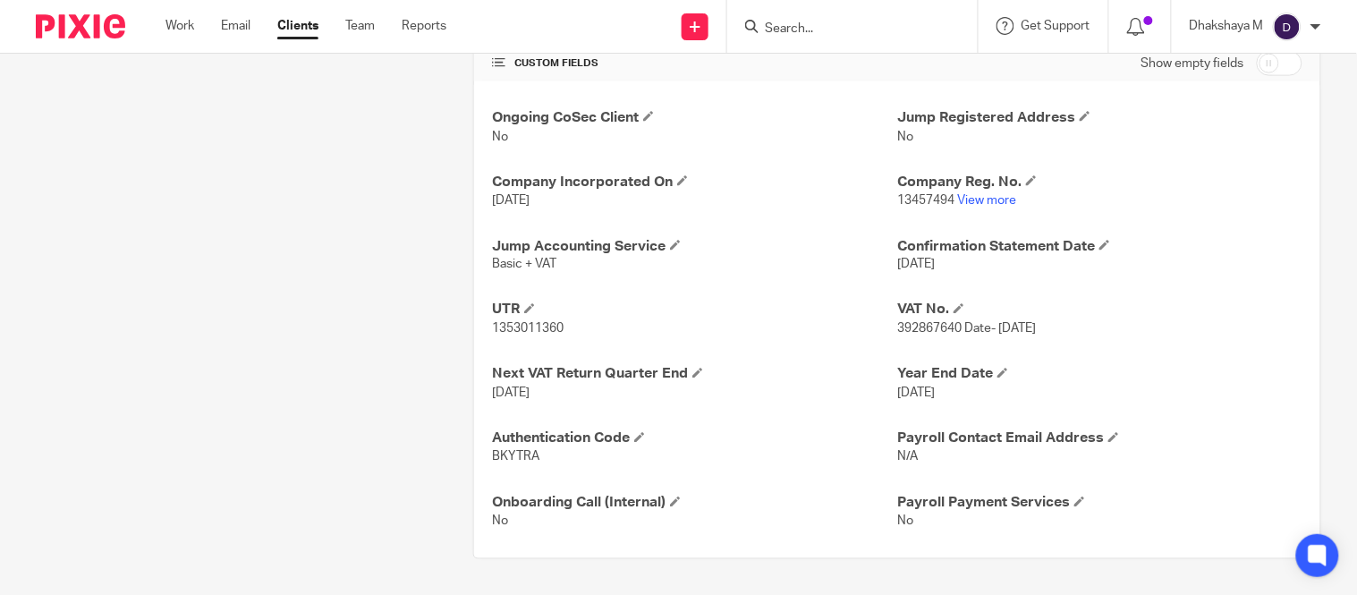  What do you see at coordinates (1099, 309) in the screenshot?
I see `h4: VAT No.` at bounding box center [1099, 309].